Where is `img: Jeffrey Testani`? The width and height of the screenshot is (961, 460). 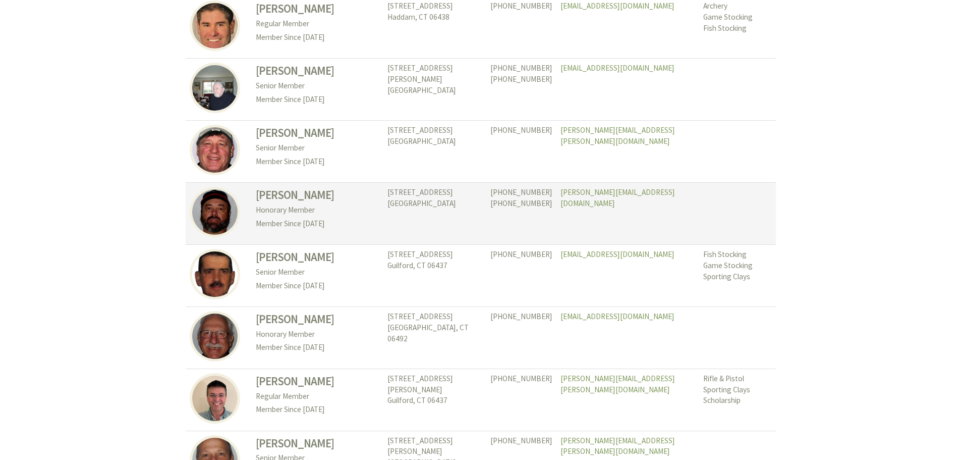 img: Jeffrey Testani is located at coordinates (215, 398).